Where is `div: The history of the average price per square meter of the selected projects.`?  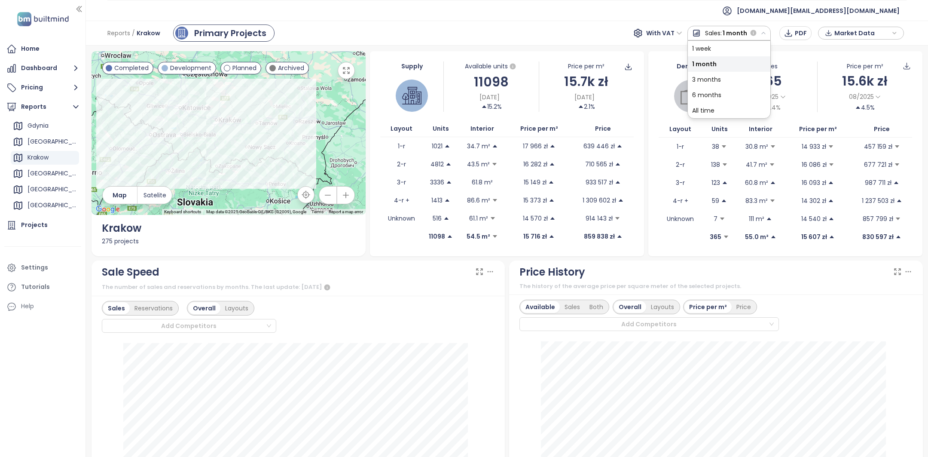 div: The history of the average price per square meter of the selected projects. is located at coordinates (716, 286).